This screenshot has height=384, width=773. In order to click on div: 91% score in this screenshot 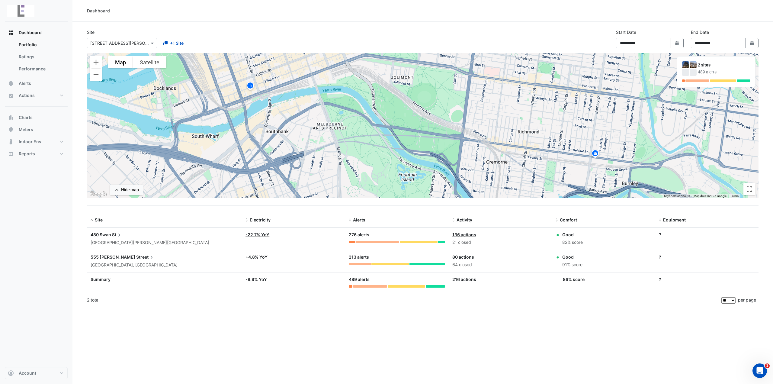, I will do `click(572, 265)`.